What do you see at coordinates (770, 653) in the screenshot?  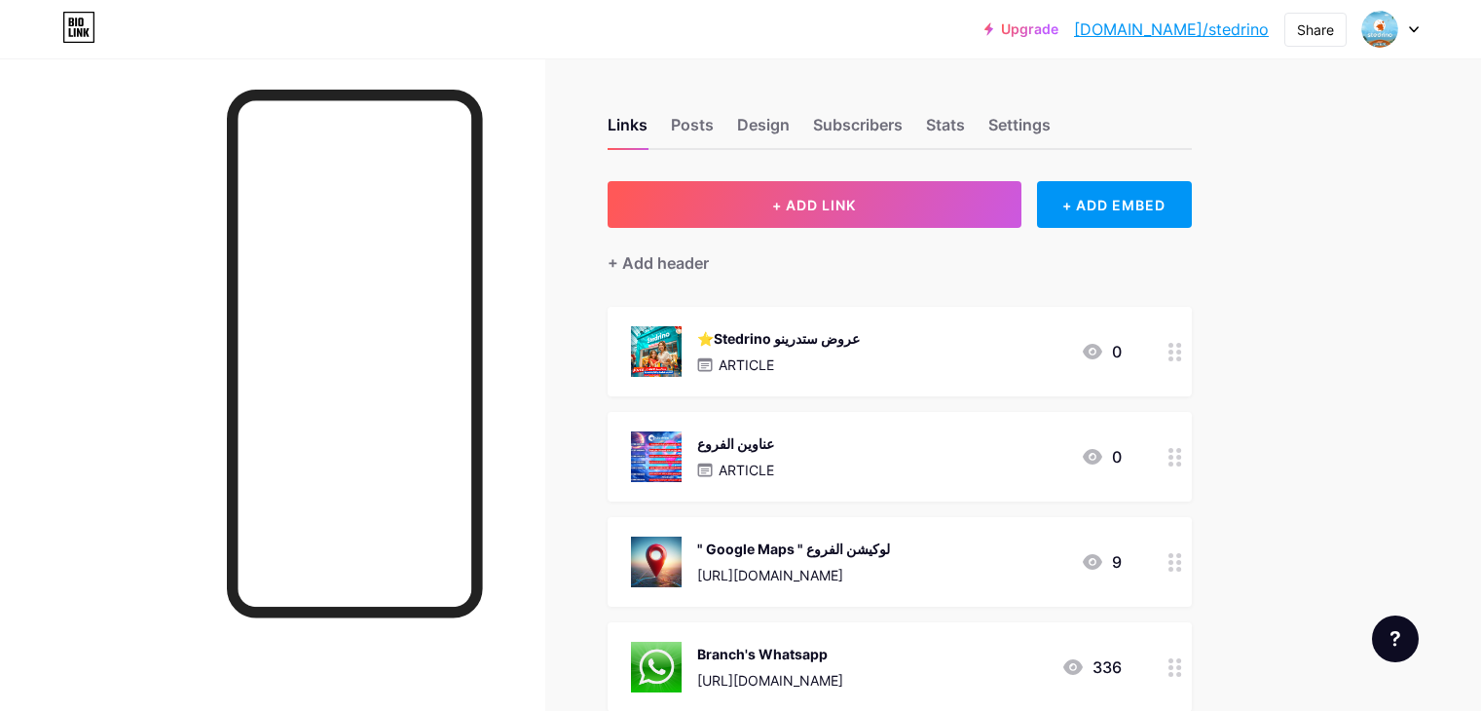 I see `div: Branch's Whatsapp` at bounding box center [770, 653].